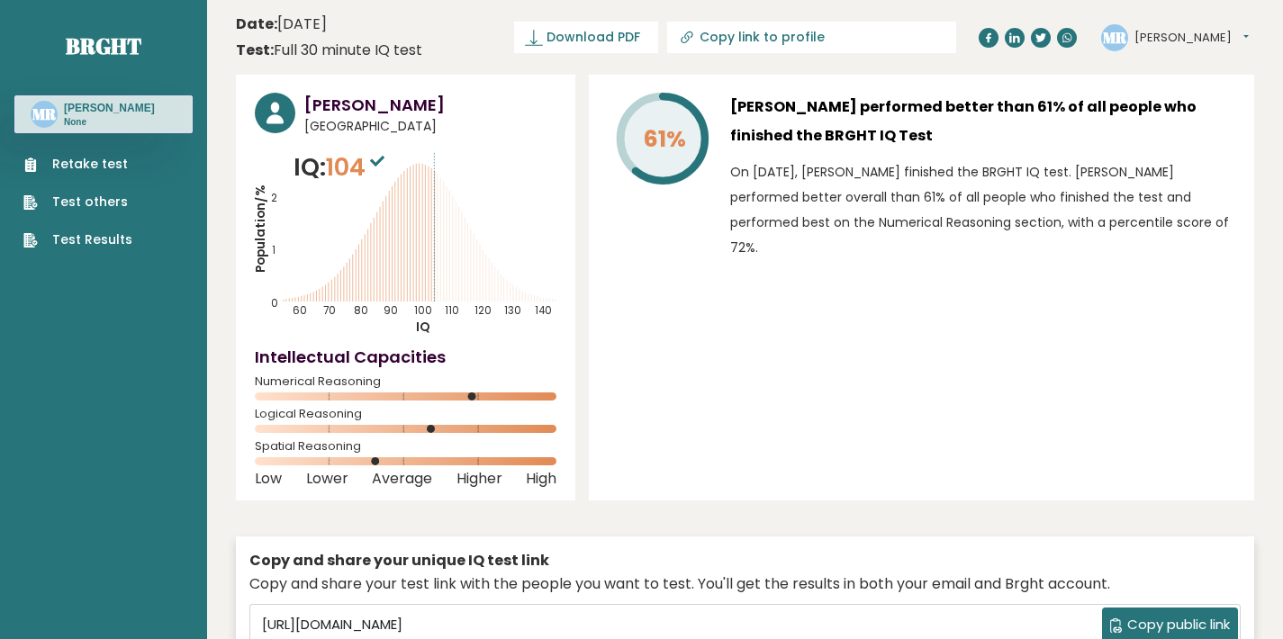 The height and width of the screenshot is (639, 1283). I want to click on p: None, so click(109, 122).